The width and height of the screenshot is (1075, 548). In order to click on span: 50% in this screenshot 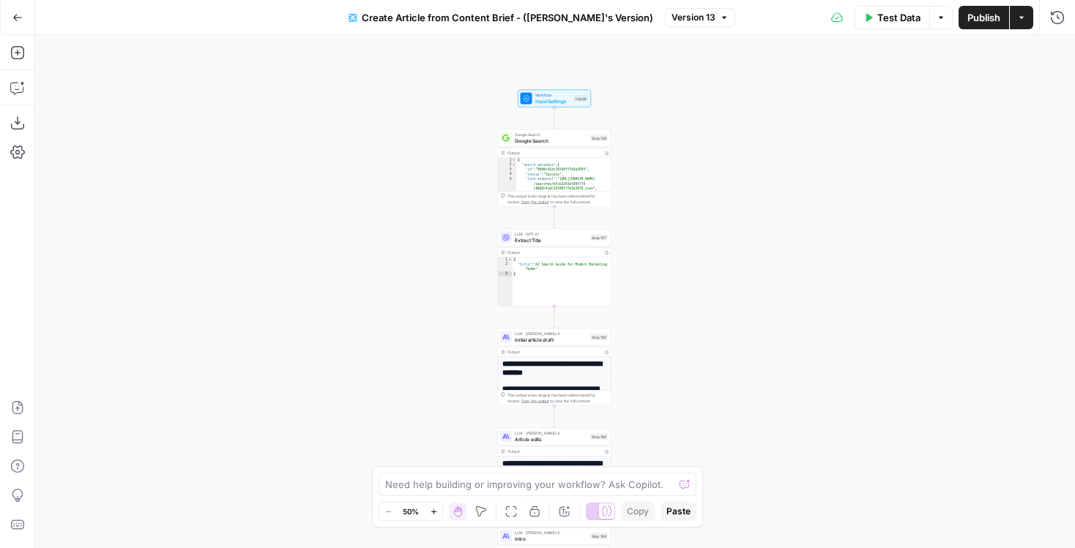, I will do `click(411, 512)`.